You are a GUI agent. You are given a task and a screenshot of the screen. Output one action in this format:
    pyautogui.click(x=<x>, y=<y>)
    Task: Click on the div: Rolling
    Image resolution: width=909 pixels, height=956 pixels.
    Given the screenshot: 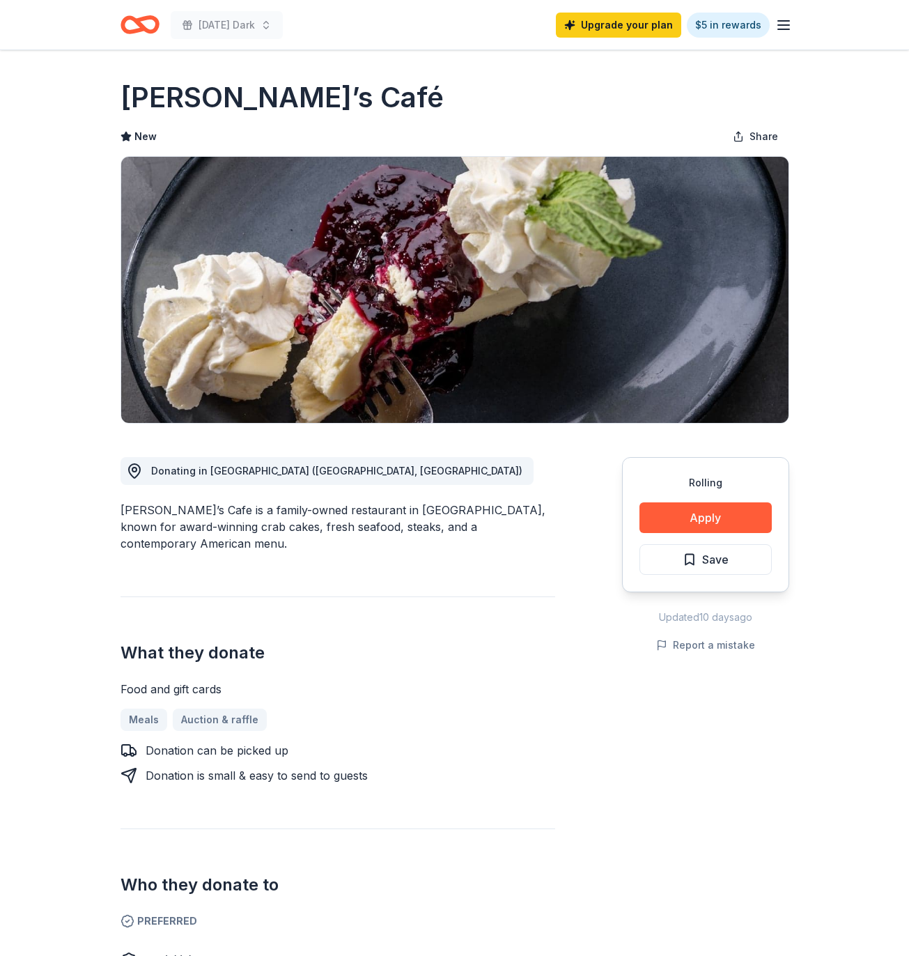 What is the action you would take?
    pyautogui.click(x=705, y=483)
    